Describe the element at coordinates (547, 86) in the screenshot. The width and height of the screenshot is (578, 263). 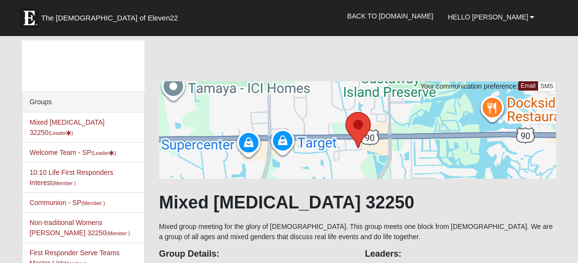
I see `a: SMS` at that location.